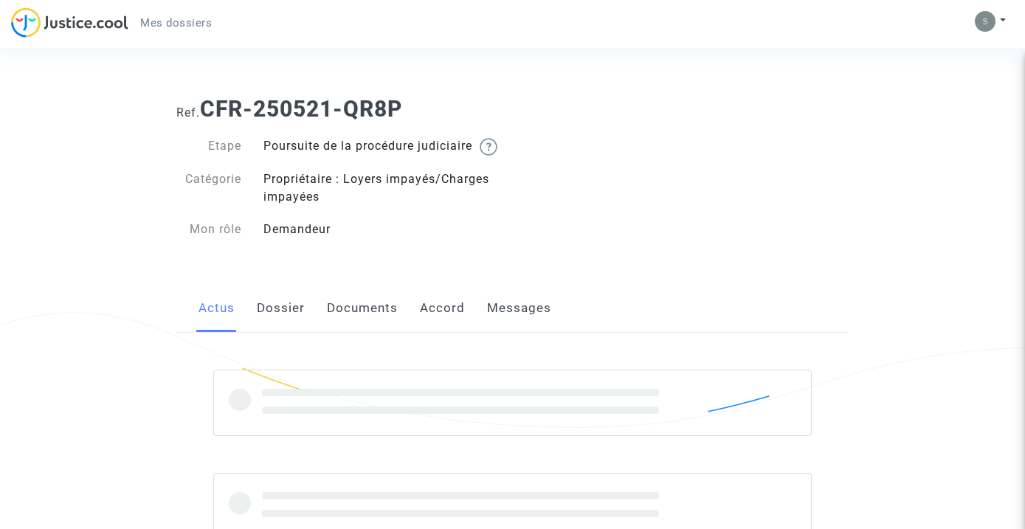  I want to click on a: Messages, so click(519, 308).